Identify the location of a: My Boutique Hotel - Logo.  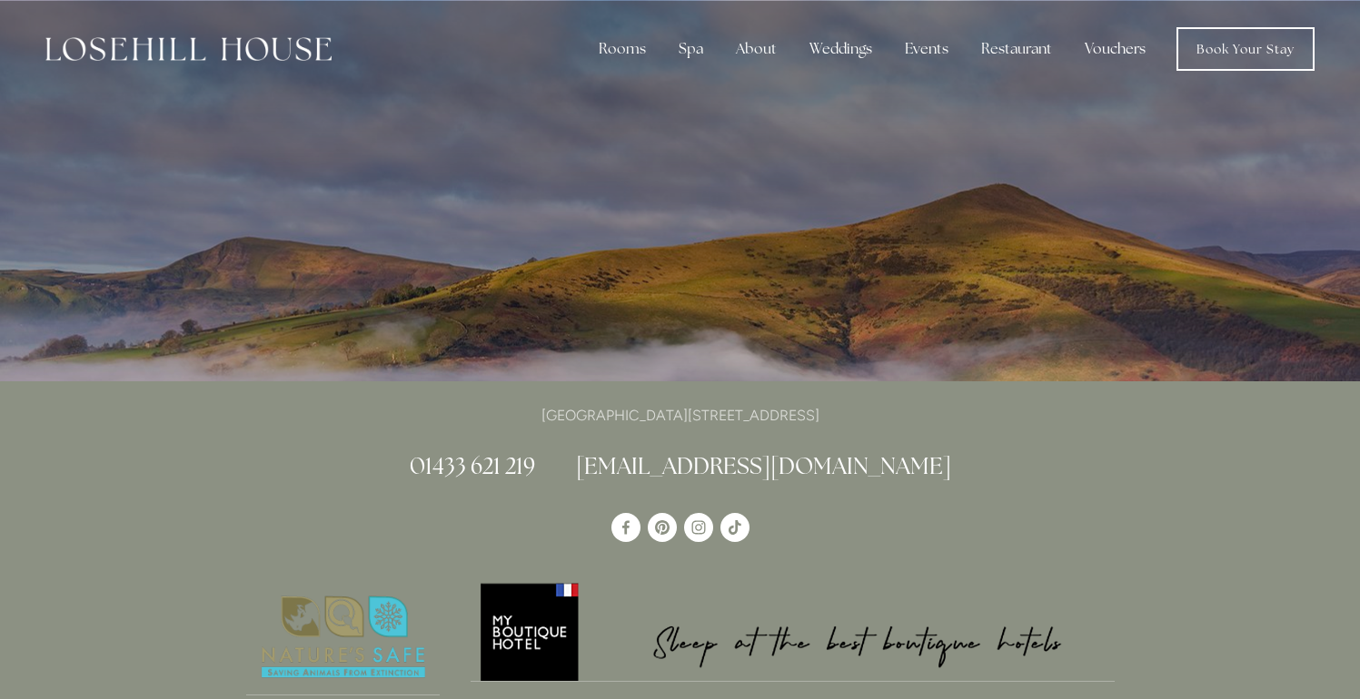
(792, 631).